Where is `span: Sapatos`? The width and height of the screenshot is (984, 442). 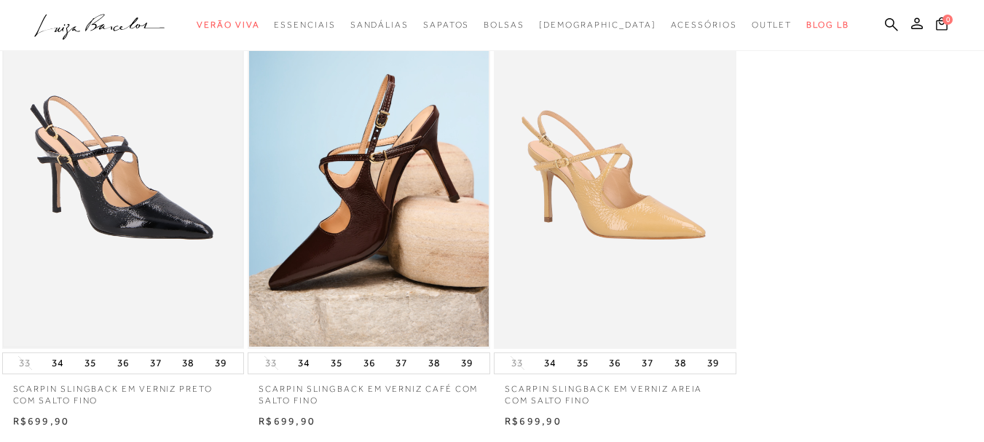
span: Sapatos is located at coordinates (446, 25).